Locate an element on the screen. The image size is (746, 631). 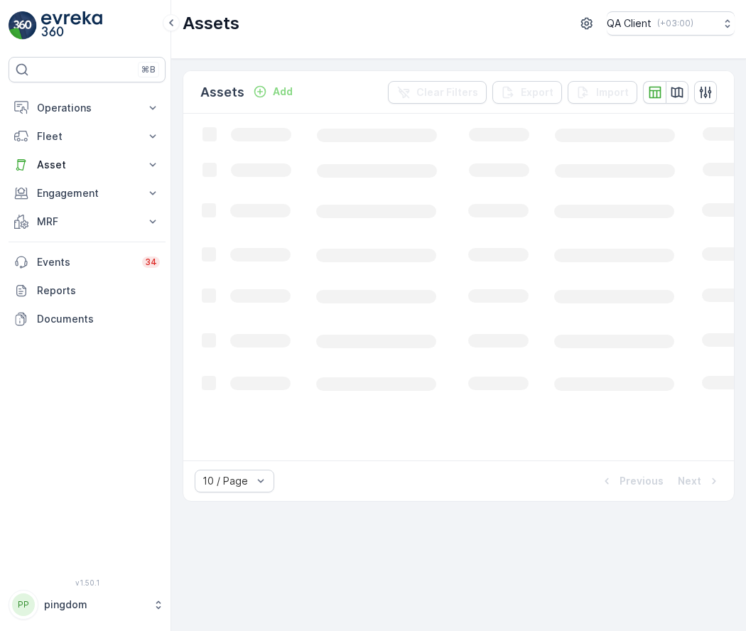
p: Documents is located at coordinates (98, 319).